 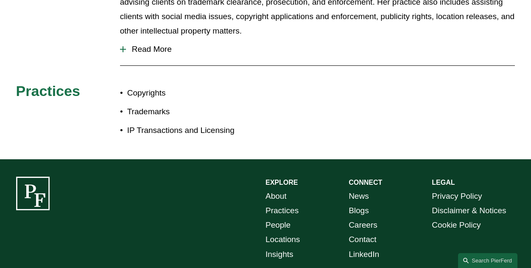 I want to click on a: Blogs, so click(x=359, y=210).